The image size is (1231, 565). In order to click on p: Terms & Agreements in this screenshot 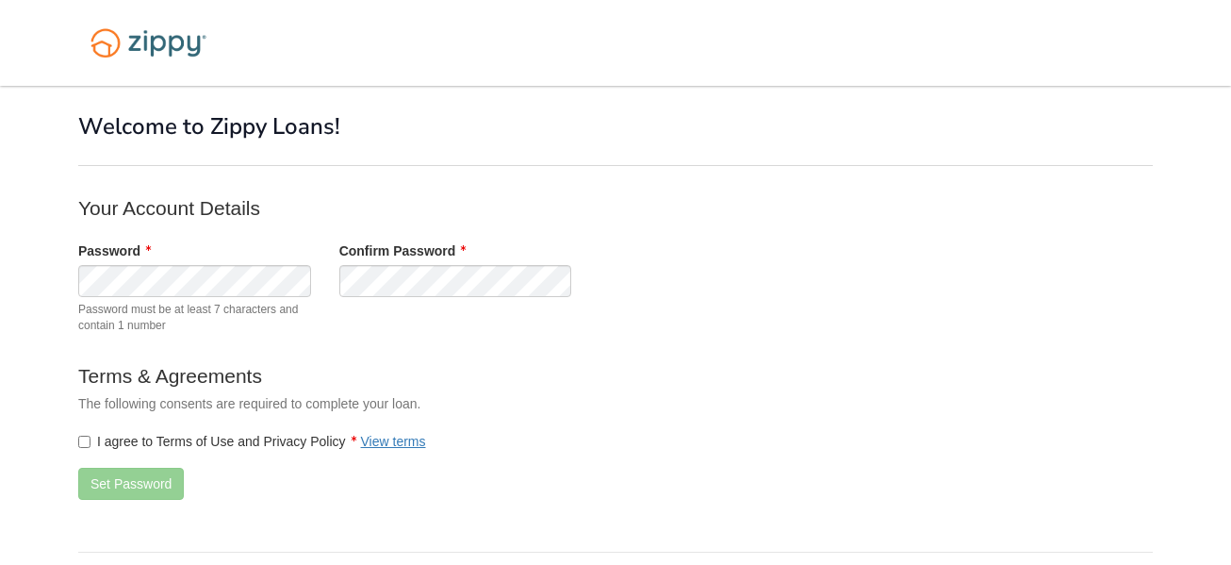, I will do `click(455, 375)`.